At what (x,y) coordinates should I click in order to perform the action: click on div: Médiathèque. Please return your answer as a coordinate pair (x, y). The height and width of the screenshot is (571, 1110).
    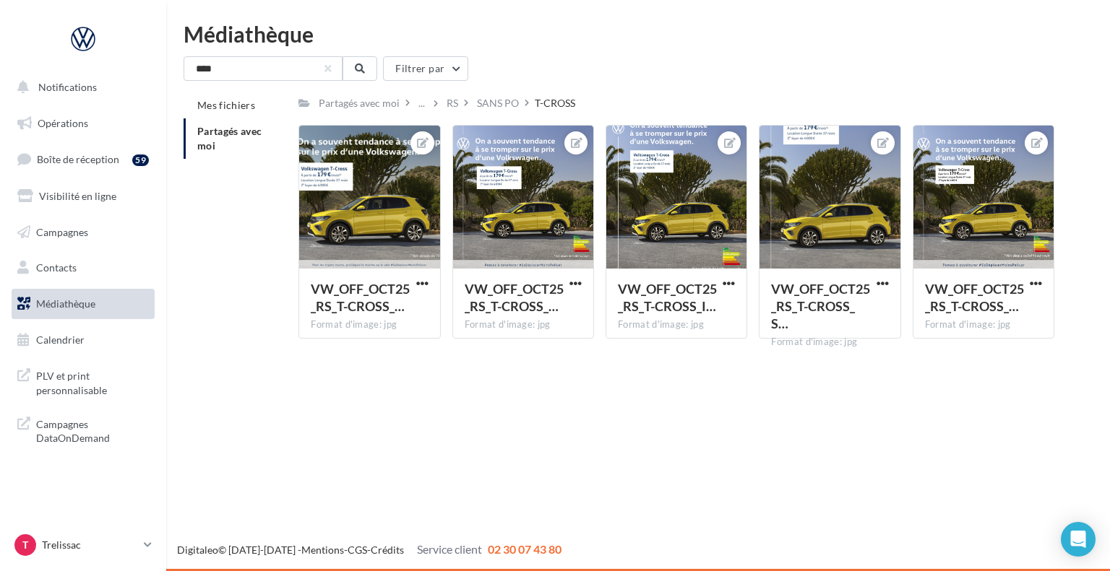
    Looking at the image, I should click on (638, 34).